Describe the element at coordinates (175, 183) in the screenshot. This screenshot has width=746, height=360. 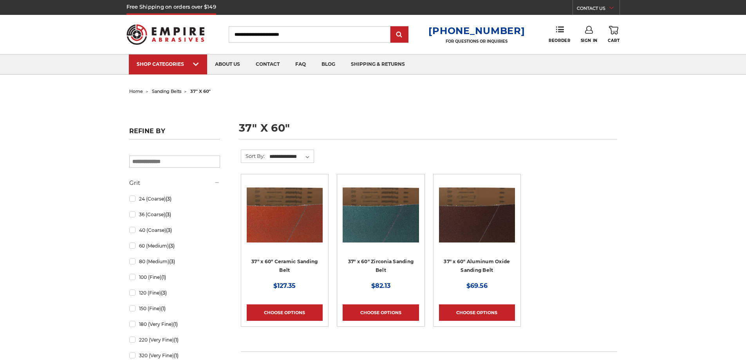
I see `h5: Grit` at that location.